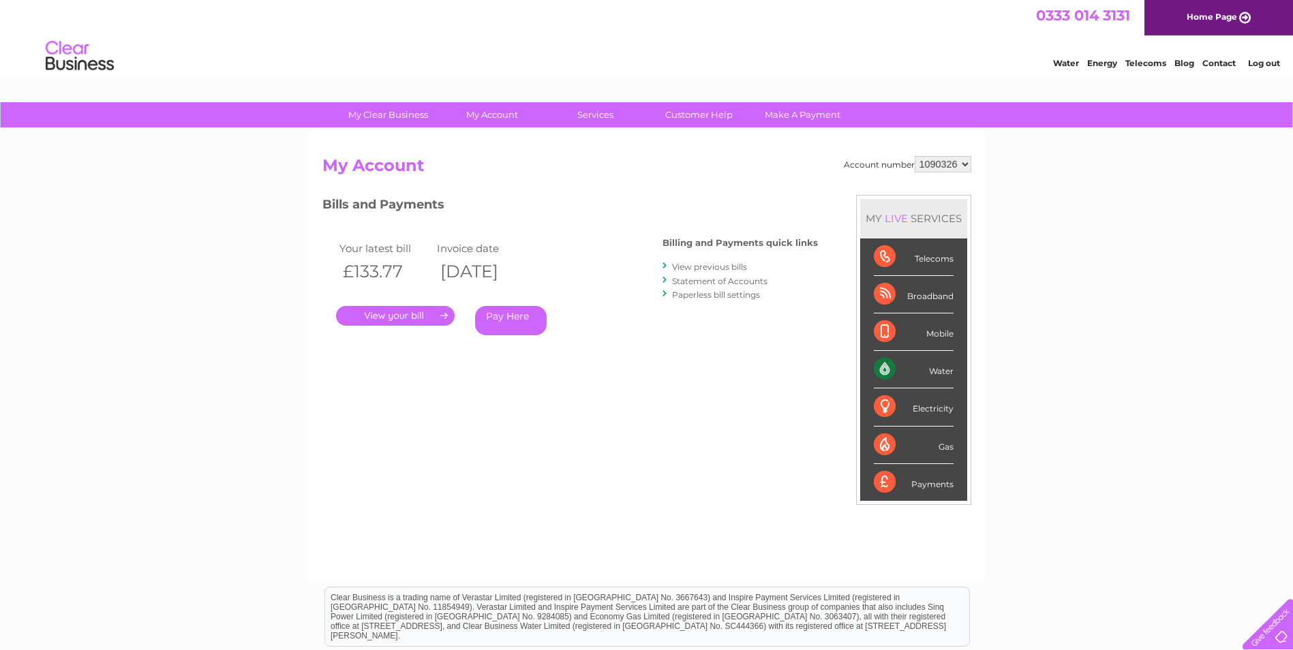 This screenshot has height=650, width=1293. I want to click on img: logo.png, so click(80, 56).